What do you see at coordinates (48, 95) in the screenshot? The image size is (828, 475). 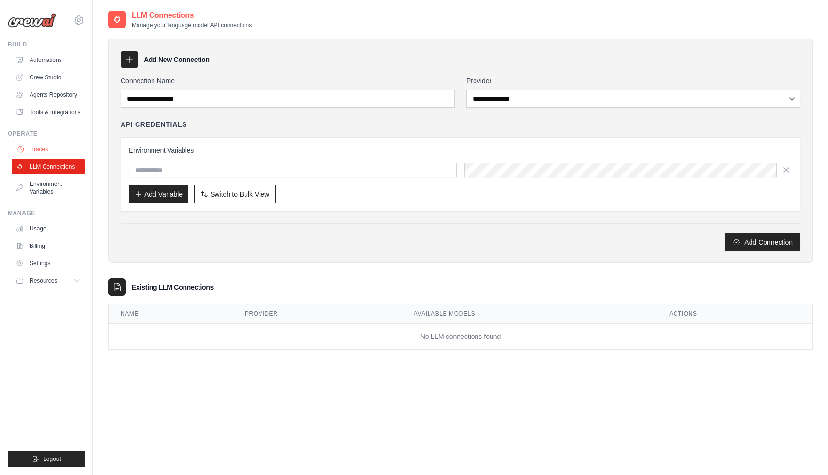 I see `a: Agents Repository` at bounding box center [48, 95].